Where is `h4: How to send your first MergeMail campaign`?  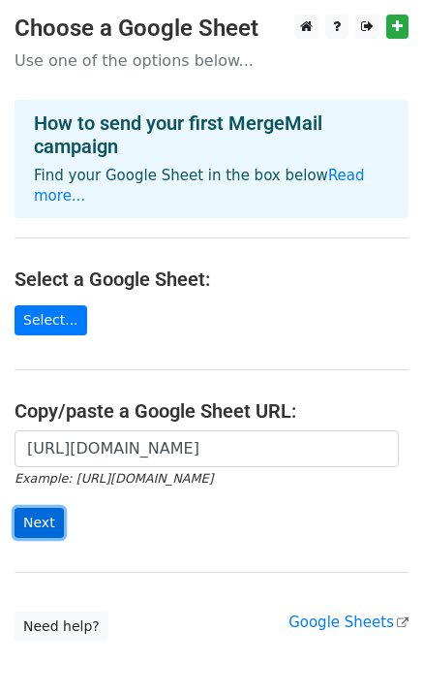 h4: How to send your first MergeMail campaign is located at coordinates (211, 135).